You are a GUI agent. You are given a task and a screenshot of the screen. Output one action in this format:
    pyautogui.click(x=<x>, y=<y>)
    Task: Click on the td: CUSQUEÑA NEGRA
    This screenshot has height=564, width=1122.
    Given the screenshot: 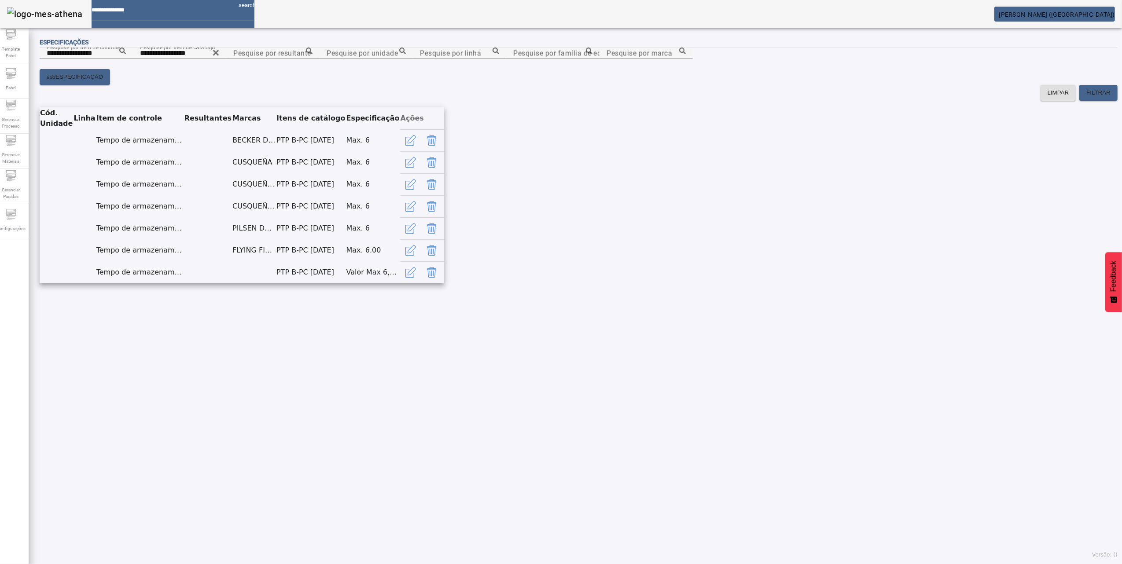 What is the action you would take?
    pyautogui.click(x=254, y=184)
    